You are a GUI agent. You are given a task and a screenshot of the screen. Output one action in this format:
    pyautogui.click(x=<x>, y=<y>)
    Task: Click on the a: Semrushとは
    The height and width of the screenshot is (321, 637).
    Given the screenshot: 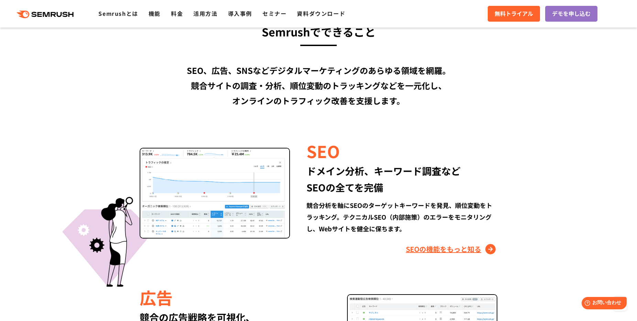 What is the action you would take?
    pyautogui.click(x=118, y=13)
    